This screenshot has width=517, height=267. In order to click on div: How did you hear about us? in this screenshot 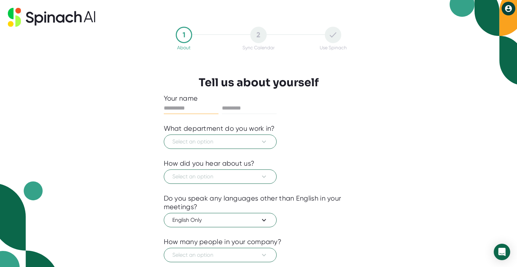, I will do `click(209, 163)`.